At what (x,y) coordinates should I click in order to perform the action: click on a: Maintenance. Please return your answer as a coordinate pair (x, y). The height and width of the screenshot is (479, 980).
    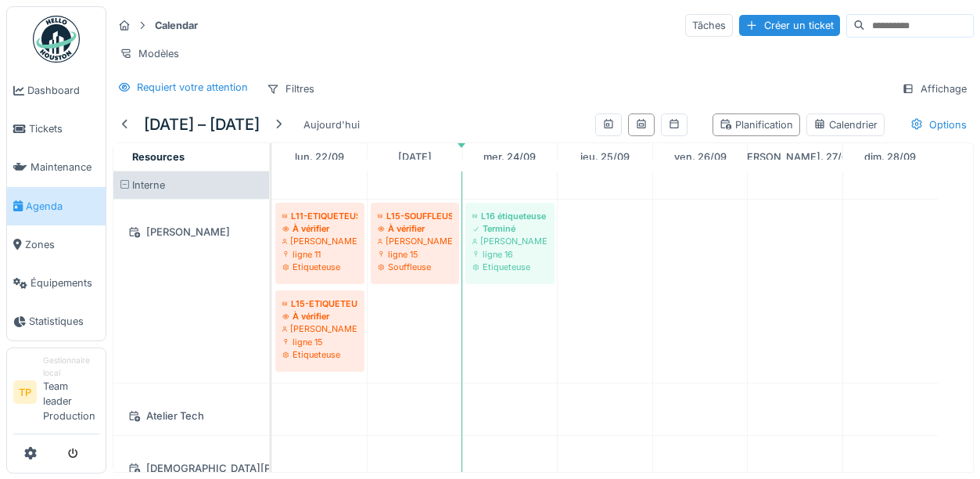
    Looking at the image, I should click on (56, 167).